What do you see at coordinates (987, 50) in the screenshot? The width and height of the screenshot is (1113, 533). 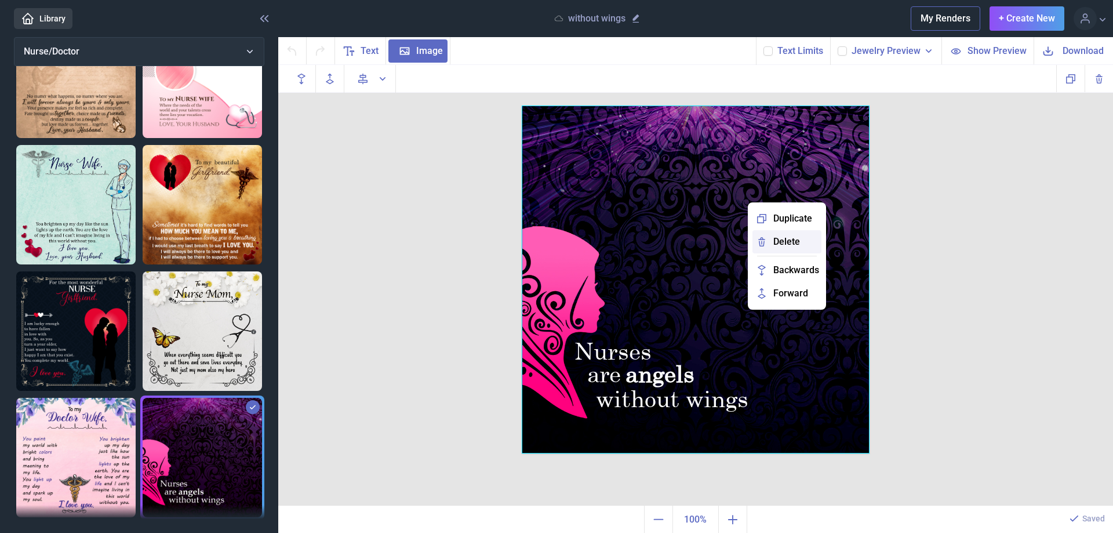 I see `button: Show Preview` at bounding box center [987, 50].